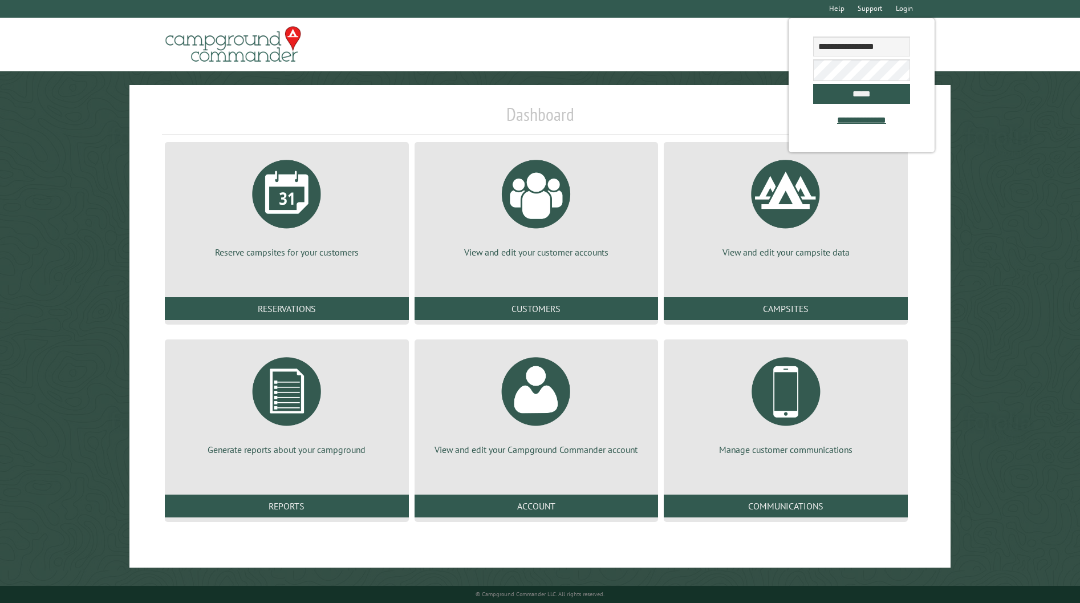 Image resolution: width=1080 pixels, height=603 pixels. I want to click on a: Reports, so click(287, 506).